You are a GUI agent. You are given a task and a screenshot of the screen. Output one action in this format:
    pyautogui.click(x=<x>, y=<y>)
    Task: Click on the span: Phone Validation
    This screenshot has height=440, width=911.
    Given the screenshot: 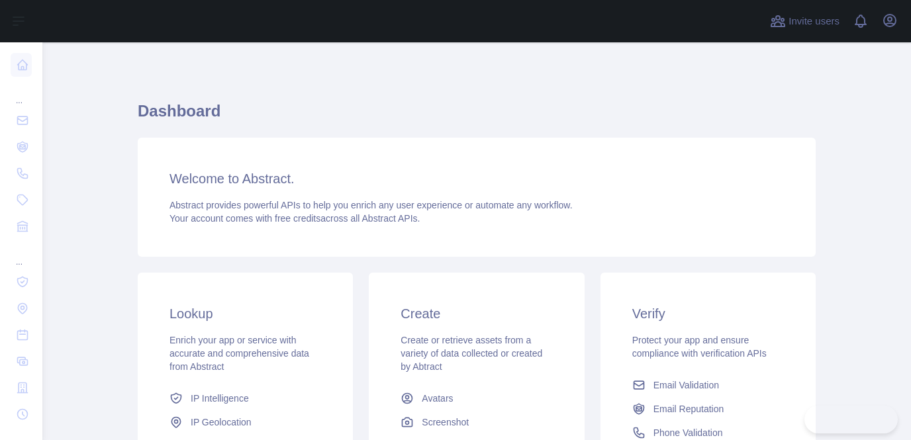 What is the action you would take?
    pyautogui.click(x=688, y=433)
    